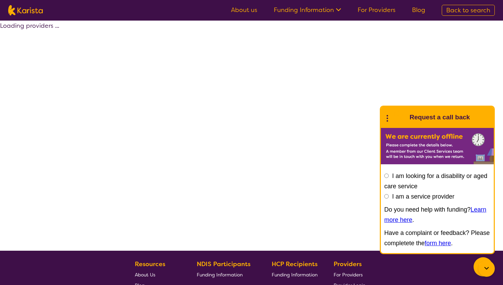 The image size is (503, 285). Describe the element at coordinates (438, 243) in the screenshot. I see `a: form here` at that location.